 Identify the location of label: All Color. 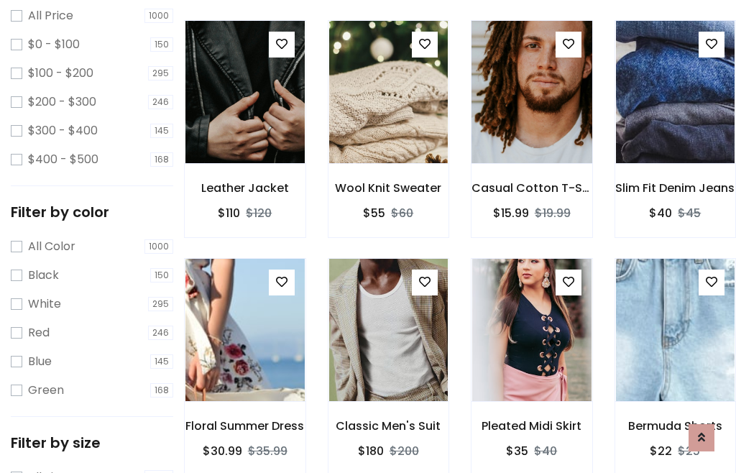
(52, 246).